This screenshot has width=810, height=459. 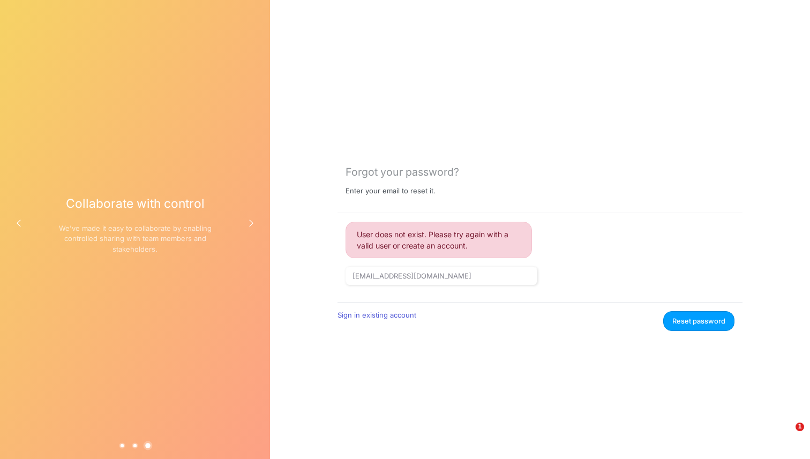 What do you see at coordinates (439, 240) in the screenshot?
I see `div: User does not exist. Please try again with a valid user or create an account.` at bounding box center [439, 240].